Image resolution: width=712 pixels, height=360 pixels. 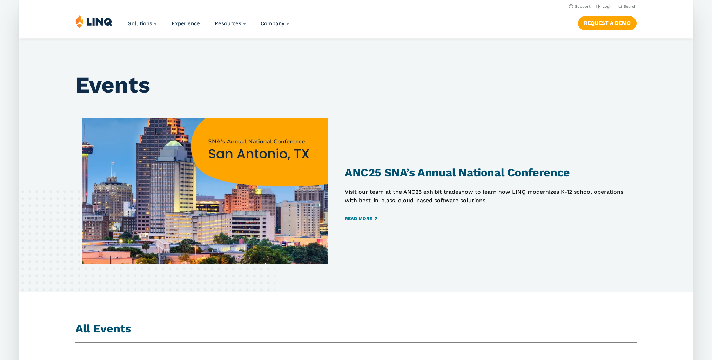 I want to click on a: Read More, so click(x=361, y=219).